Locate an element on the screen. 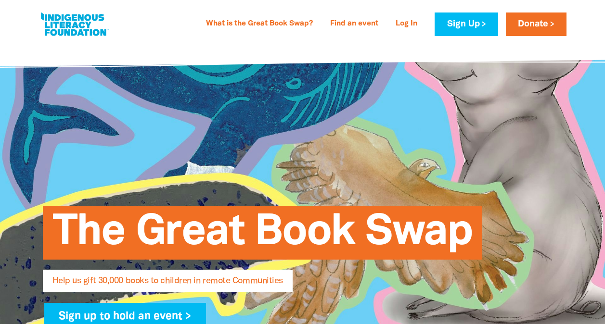  a: Sign Up is located at coordinates (466, 24).